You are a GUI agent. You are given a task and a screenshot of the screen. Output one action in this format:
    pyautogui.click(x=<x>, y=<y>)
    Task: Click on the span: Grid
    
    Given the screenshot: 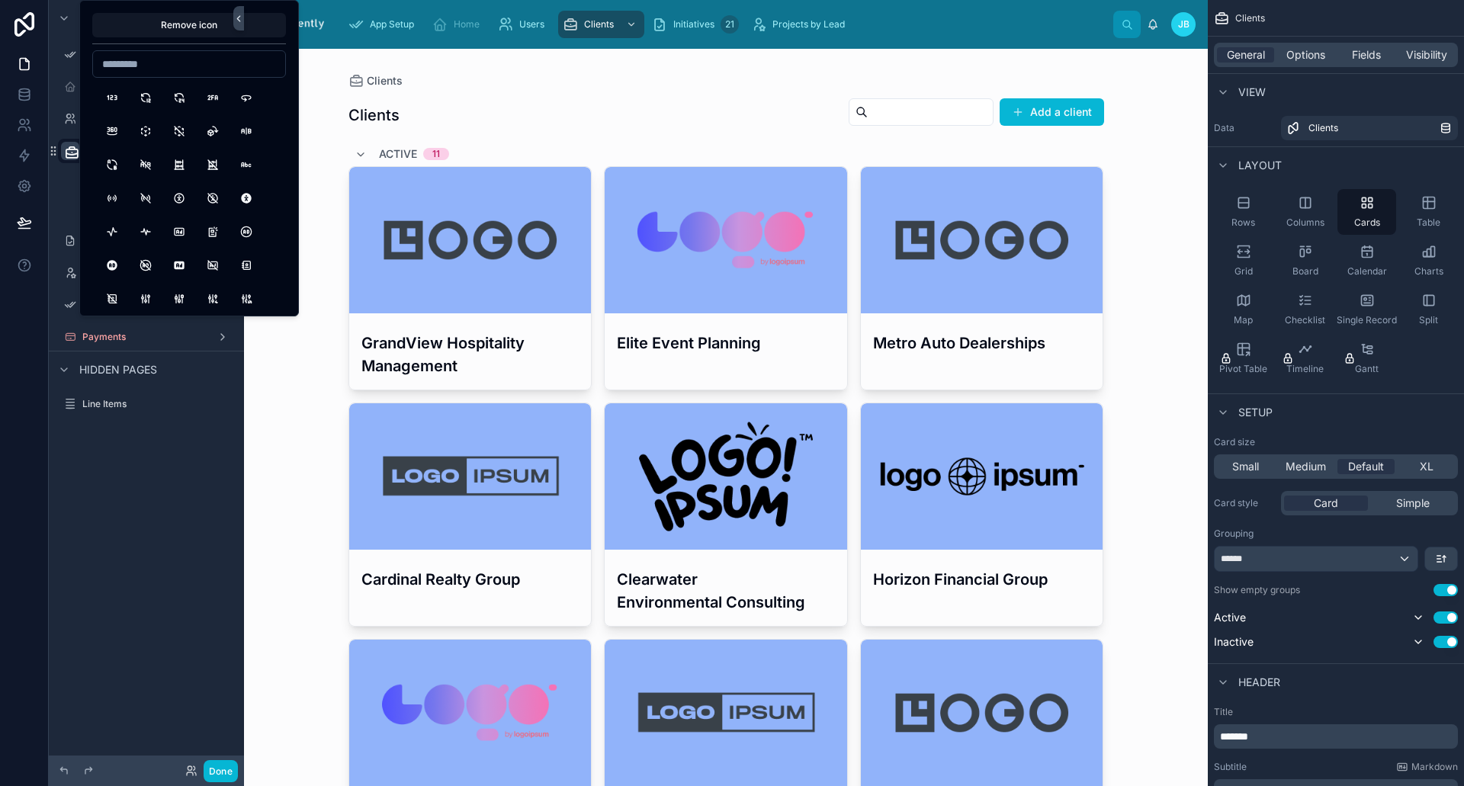 What is the action you would take?
    pyautogui.click(x=1244, y=271)
    